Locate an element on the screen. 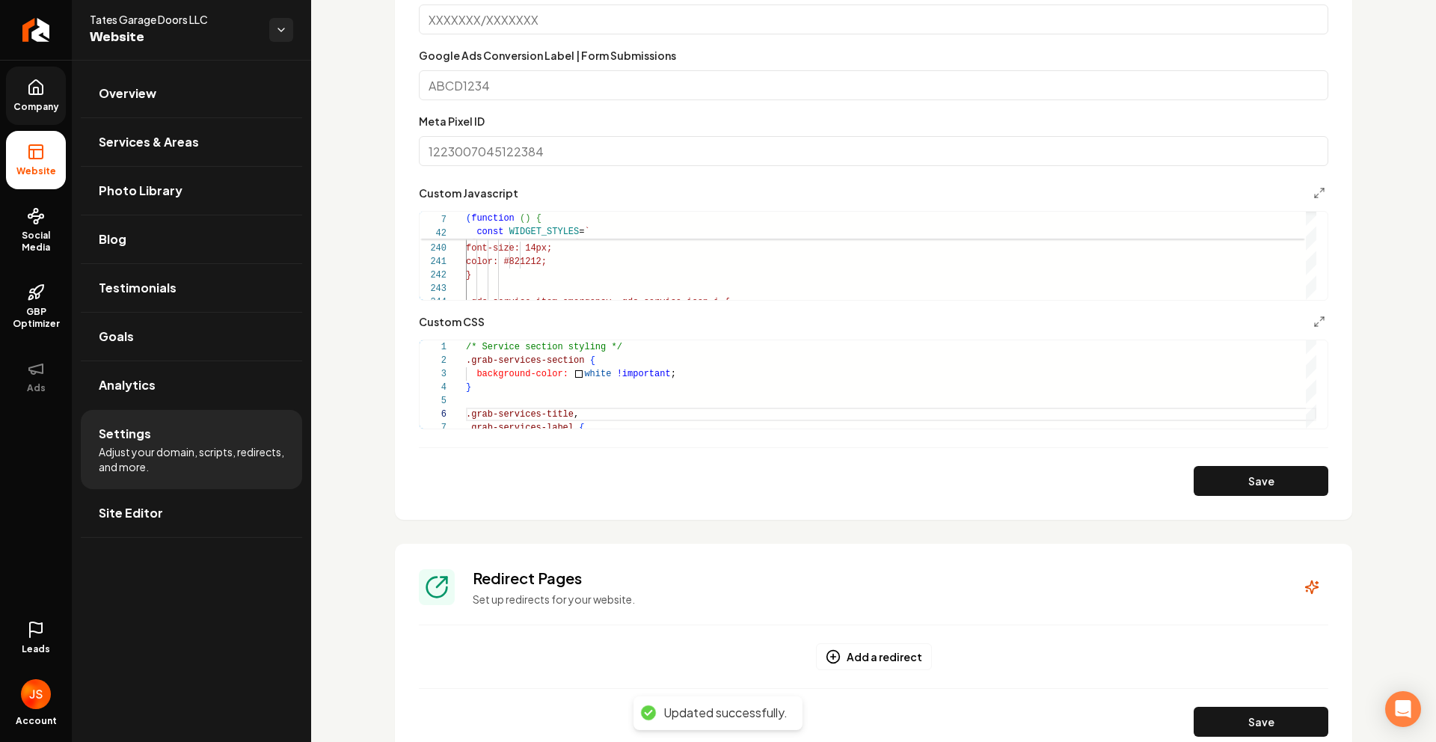  a: Goals is located at coordinates (191, 337).